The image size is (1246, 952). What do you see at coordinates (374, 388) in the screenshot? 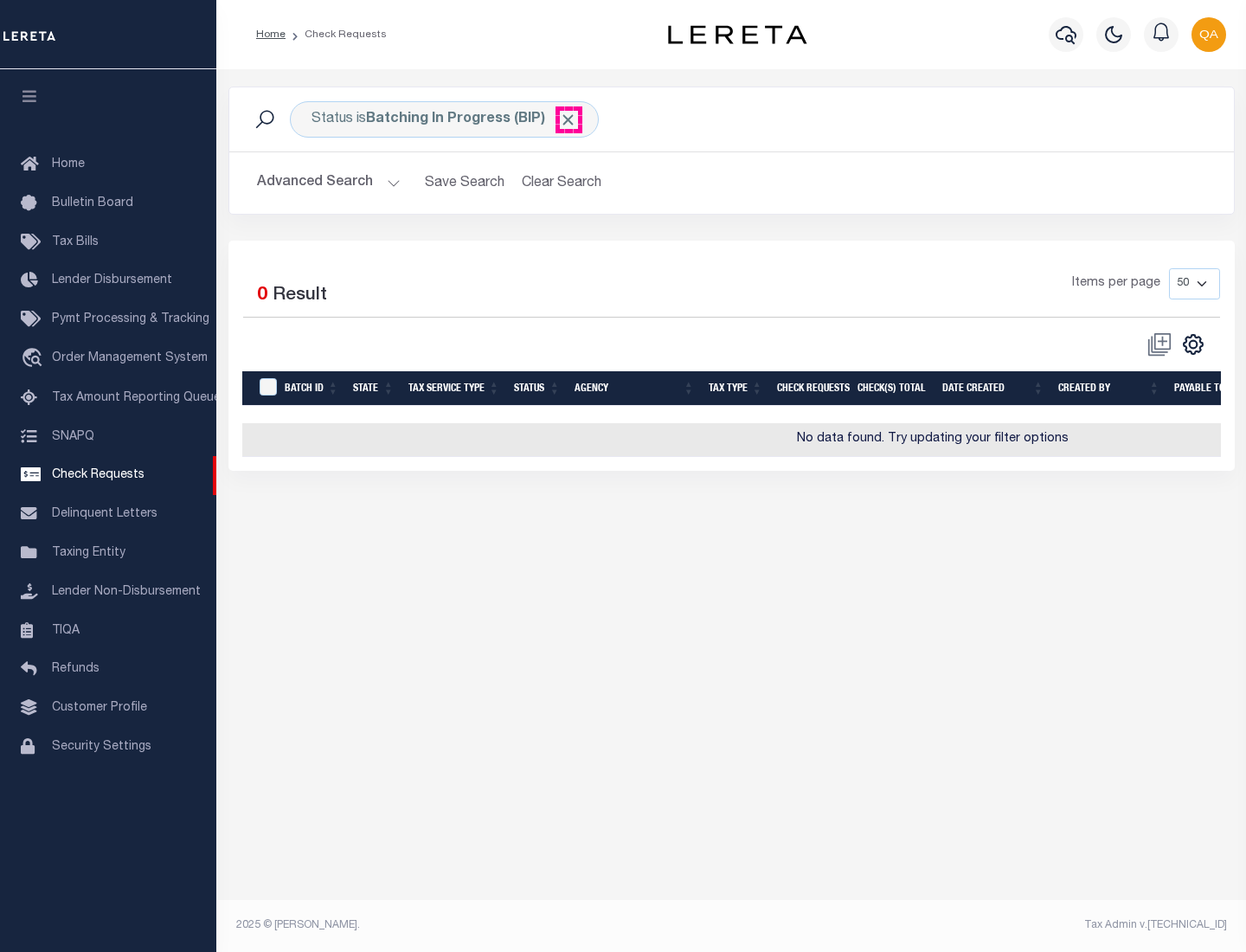
I see `th: State: activate to sort column ascending` at bounding box center [374, 388].